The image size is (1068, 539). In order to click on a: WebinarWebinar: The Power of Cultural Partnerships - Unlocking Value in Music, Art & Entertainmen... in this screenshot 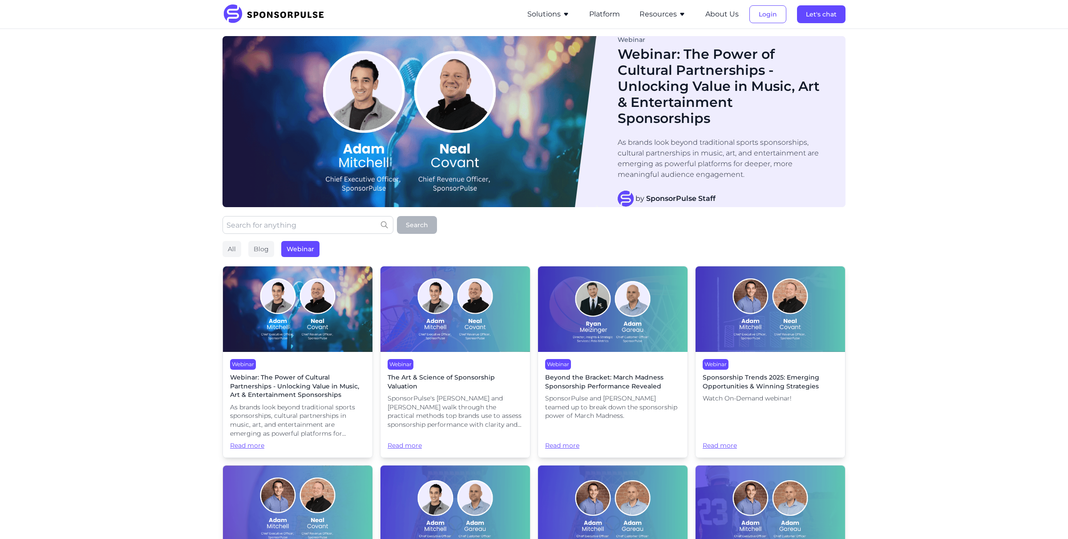, I will do `click(298, 361)`.